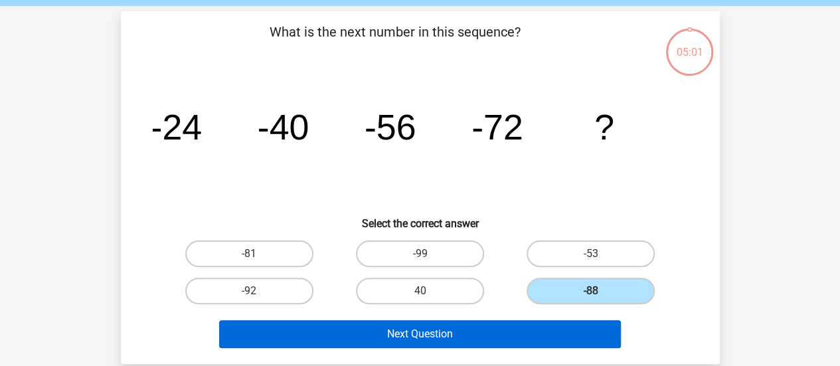 The height and width of the screenshot is (366, 840). I want to click on button: Next Question, so click(420, 334).